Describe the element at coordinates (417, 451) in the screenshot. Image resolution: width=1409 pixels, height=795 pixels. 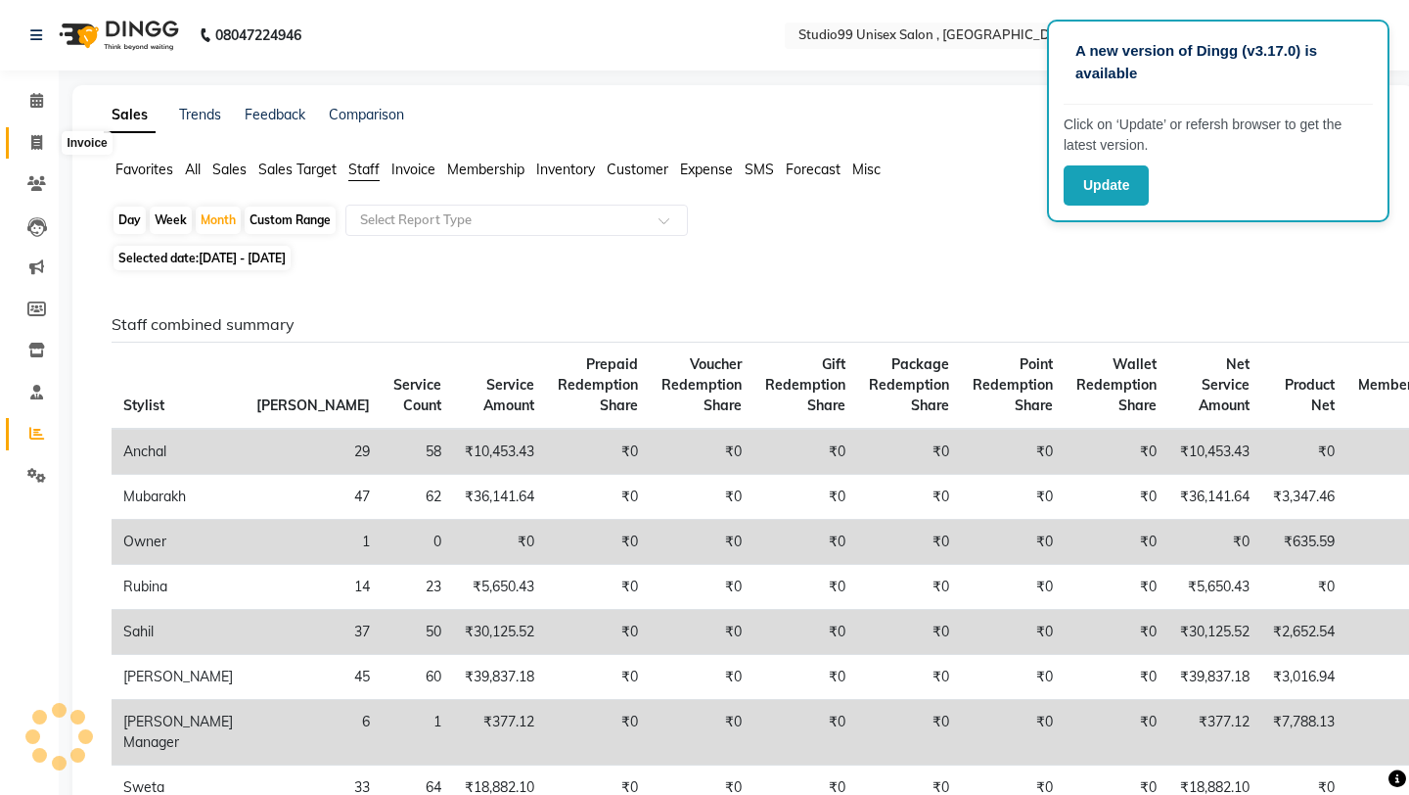
I see `td: 58` at that location.